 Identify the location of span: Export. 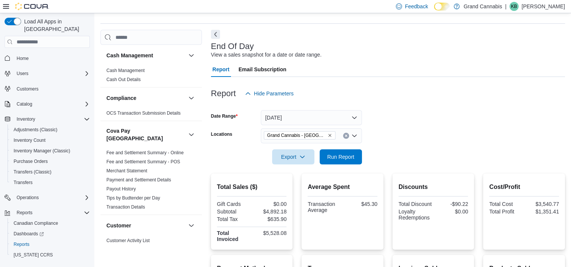
(293, 157).